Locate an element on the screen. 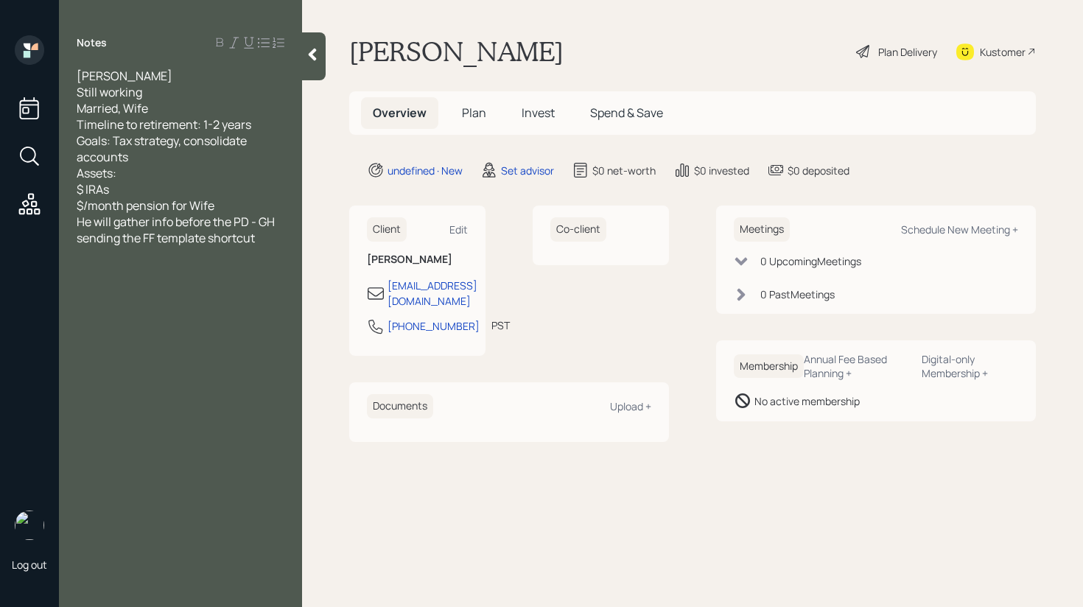 The width and height of the screenshot is (1083, 607). label: Notes is located at coordinates (91, 43).